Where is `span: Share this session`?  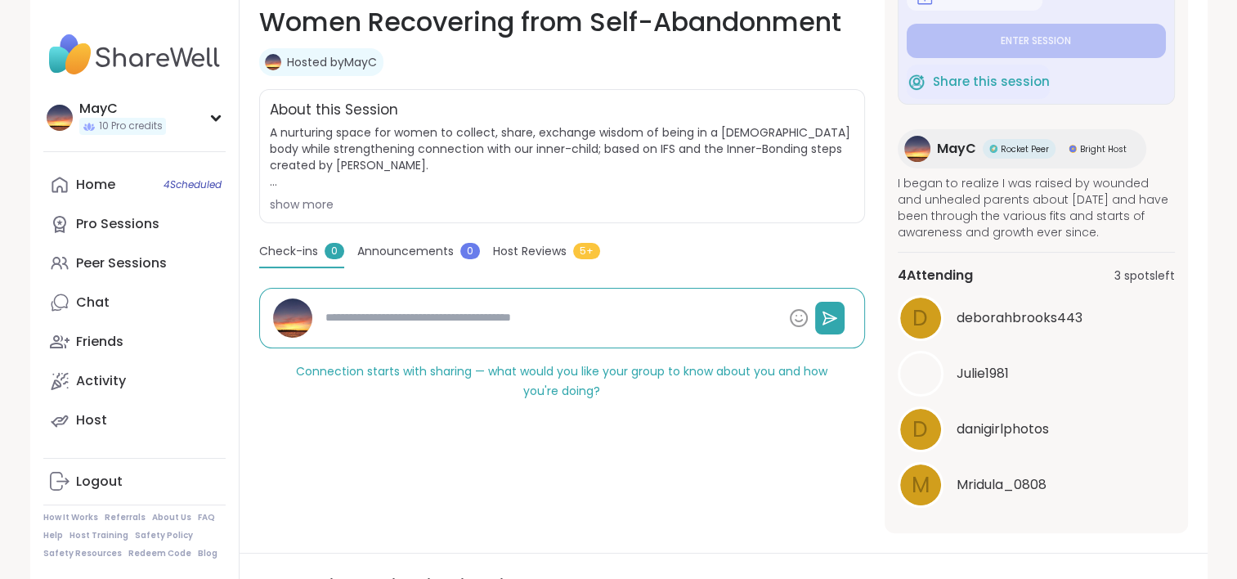 span: Share this session is located at coordinates (991, 82).